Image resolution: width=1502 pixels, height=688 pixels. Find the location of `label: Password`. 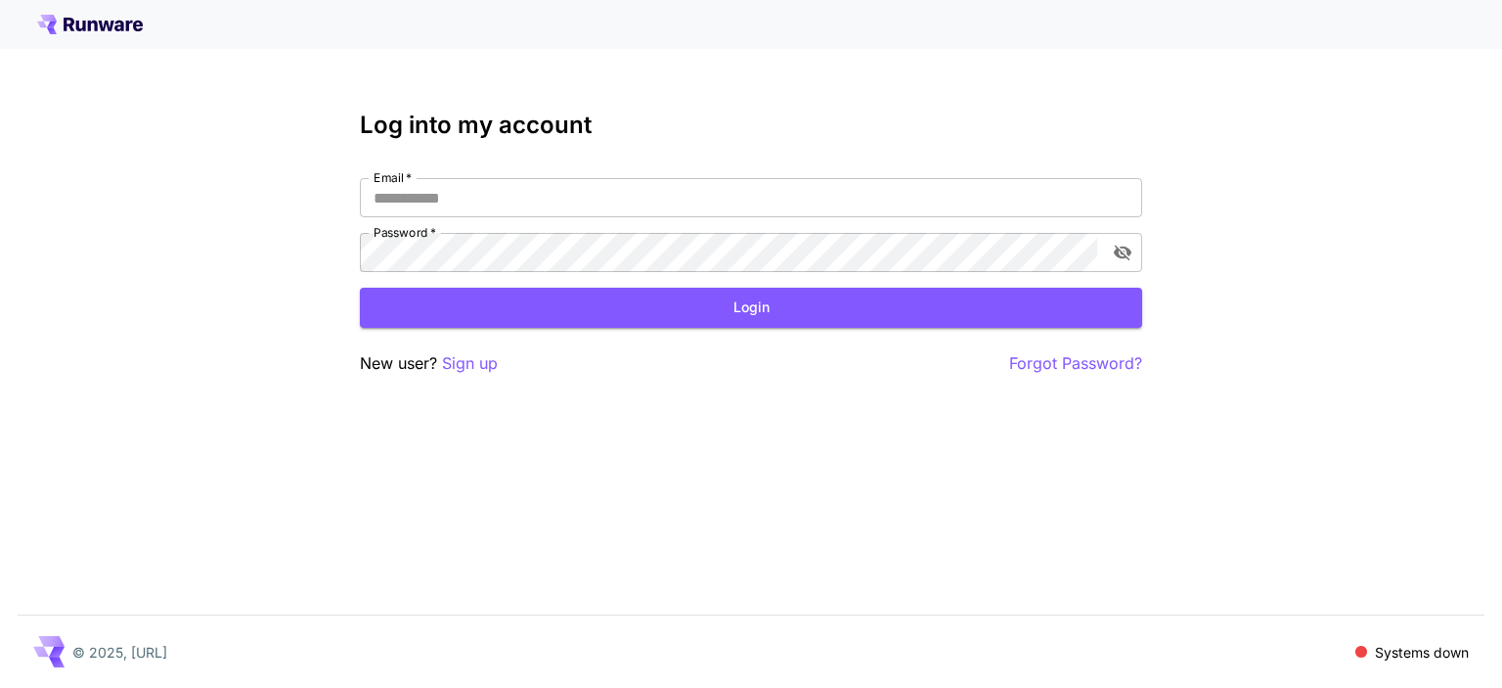

label: Password is located at coordinates (405, 232).